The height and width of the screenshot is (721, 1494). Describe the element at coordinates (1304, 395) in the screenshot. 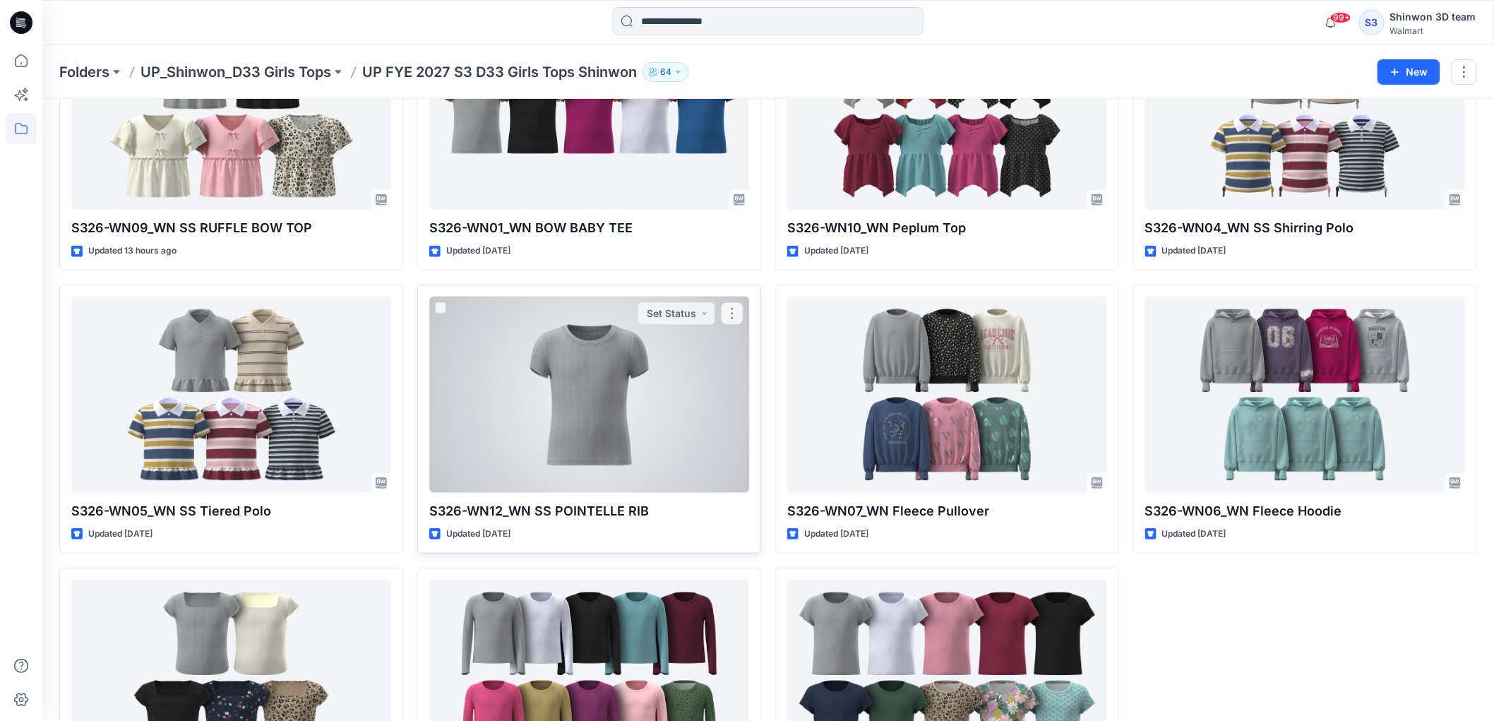

I see `a: S326-WN06_WN Fleece Hoodie` at that location.